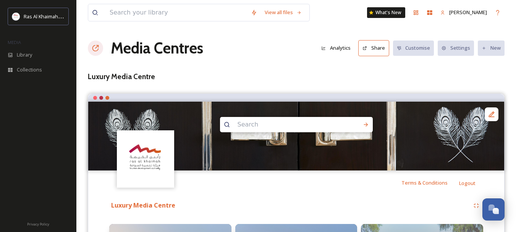 The height and width of the screenshot is (232, 516). What do you see at coordinates (29, 70) in the screenshot?
I see `span: Collections` at bounding box center [29, 70].